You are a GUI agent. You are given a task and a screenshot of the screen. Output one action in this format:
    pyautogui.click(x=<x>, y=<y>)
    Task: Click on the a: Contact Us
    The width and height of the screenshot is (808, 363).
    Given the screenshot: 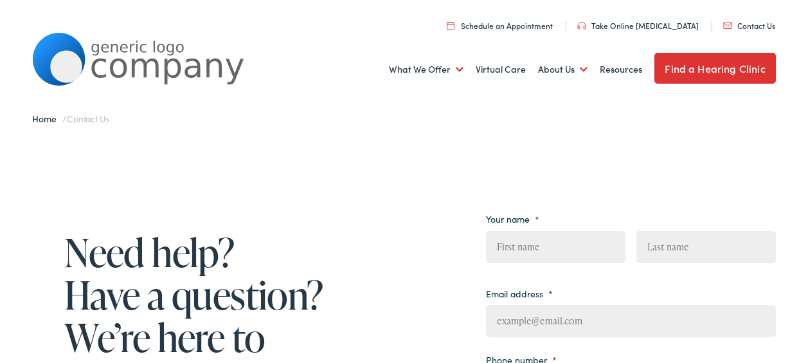 What is the action you would take?
    pyautogui.click(x=749, y=25)
    